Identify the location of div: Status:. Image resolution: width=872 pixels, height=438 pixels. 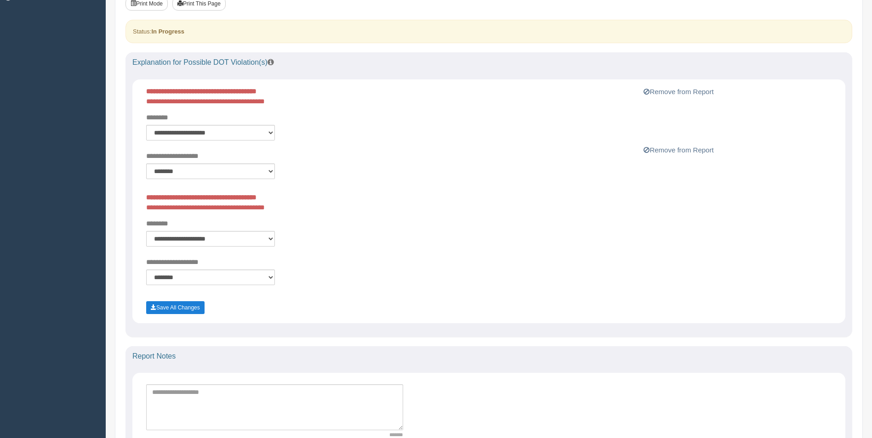
(489, 31).